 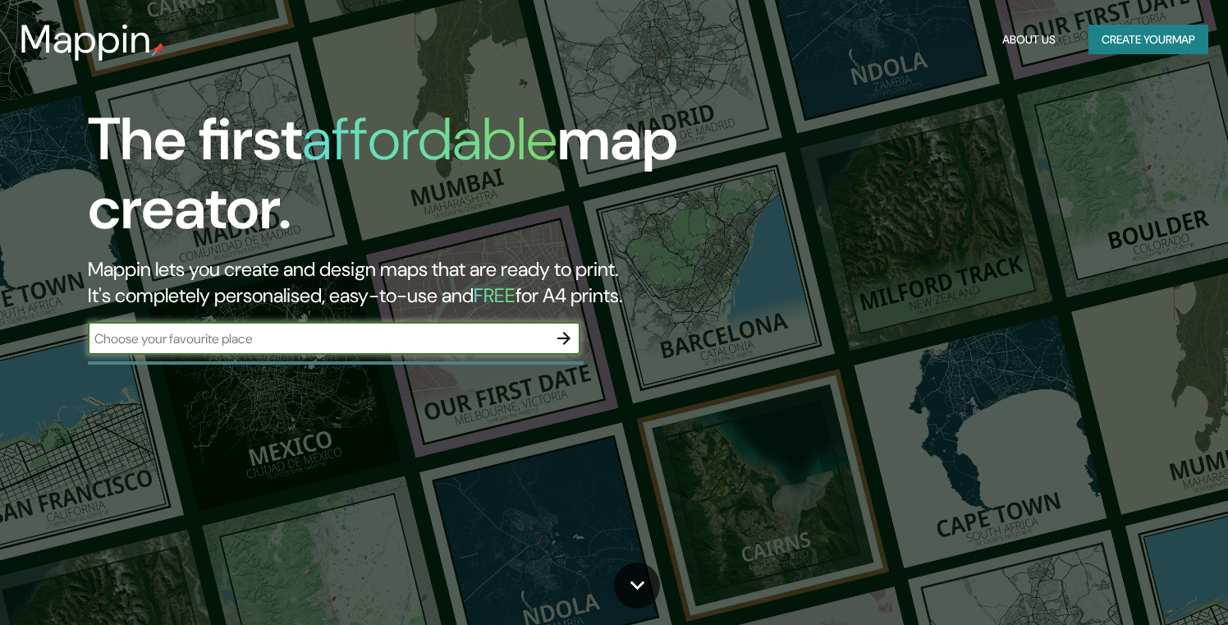 What do you see at coordinates (395, 181) in the screenshot?
I see `h1: The first map creator.` at bounding box center [395, 181].